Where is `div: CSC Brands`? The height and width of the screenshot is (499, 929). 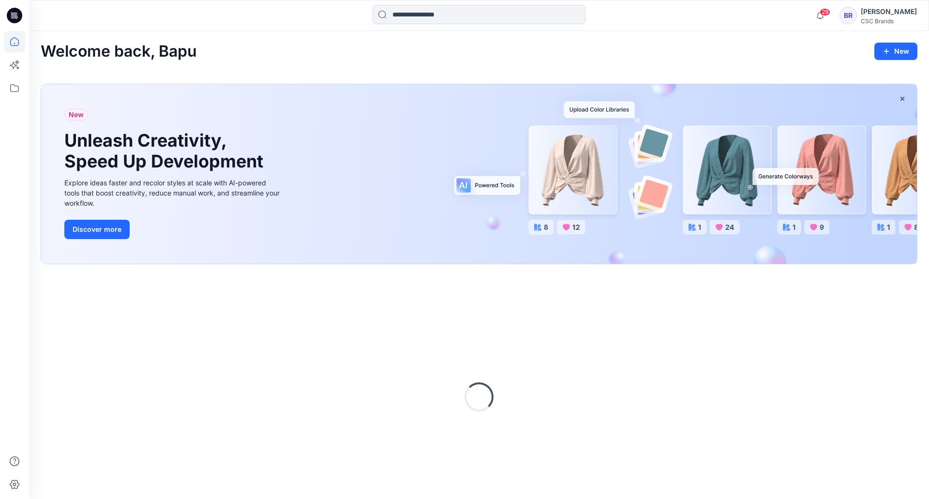
div: CSC Brands is located at coordinates (889, 21).